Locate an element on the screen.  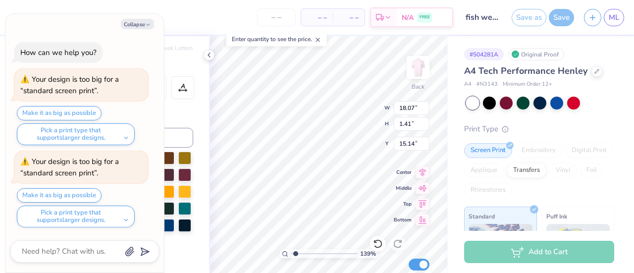
div: Rhinestones is located at coordinates (488, 190).